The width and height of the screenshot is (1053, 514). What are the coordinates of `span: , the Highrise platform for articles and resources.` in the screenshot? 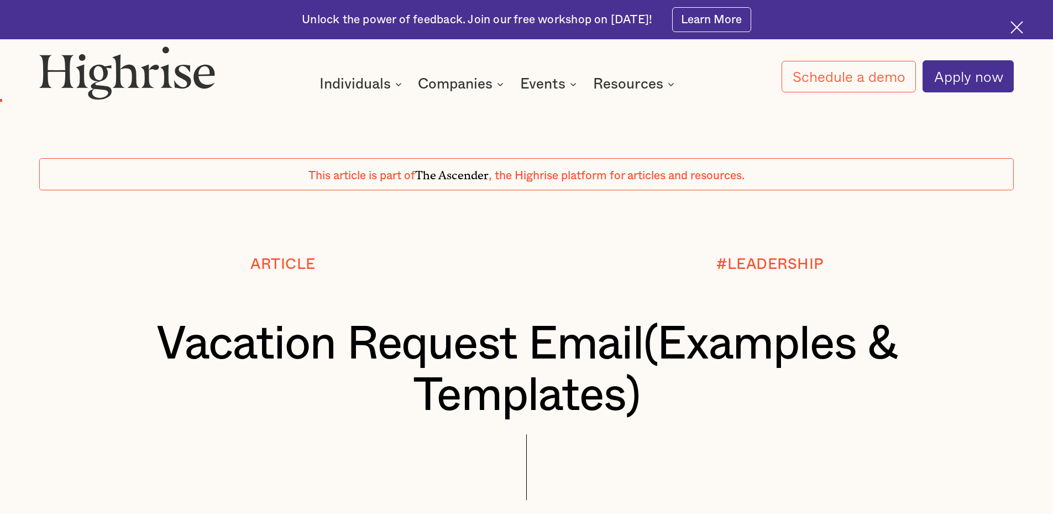 It's located at (616, 175).